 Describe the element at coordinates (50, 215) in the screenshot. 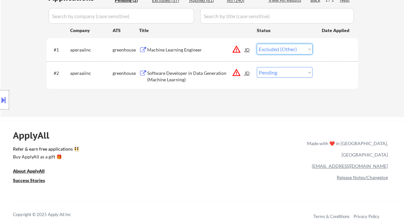

I see `div: Copyright © 2025 Apply All Inc` at that location.